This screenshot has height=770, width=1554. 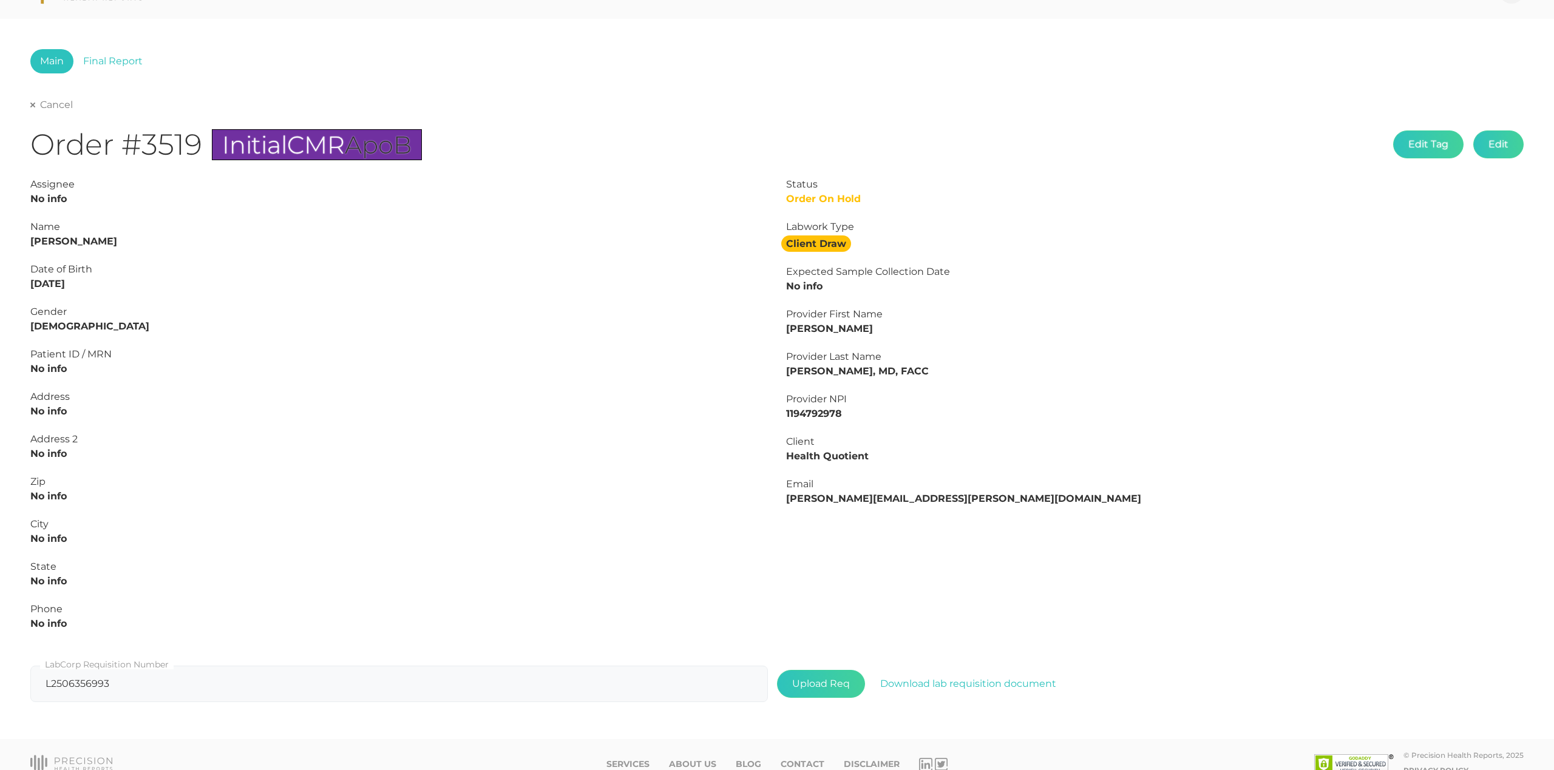 What do you see at coordinates (254, 144) in the screenshot?
I see `span: Initial` at bounding box center [254, 144].